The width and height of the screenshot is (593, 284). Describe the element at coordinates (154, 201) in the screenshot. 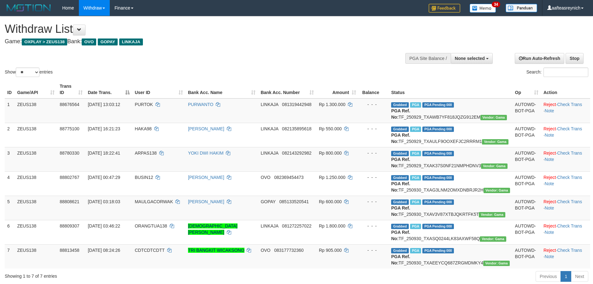

I see `span: MAULGACORWAK` at that location.